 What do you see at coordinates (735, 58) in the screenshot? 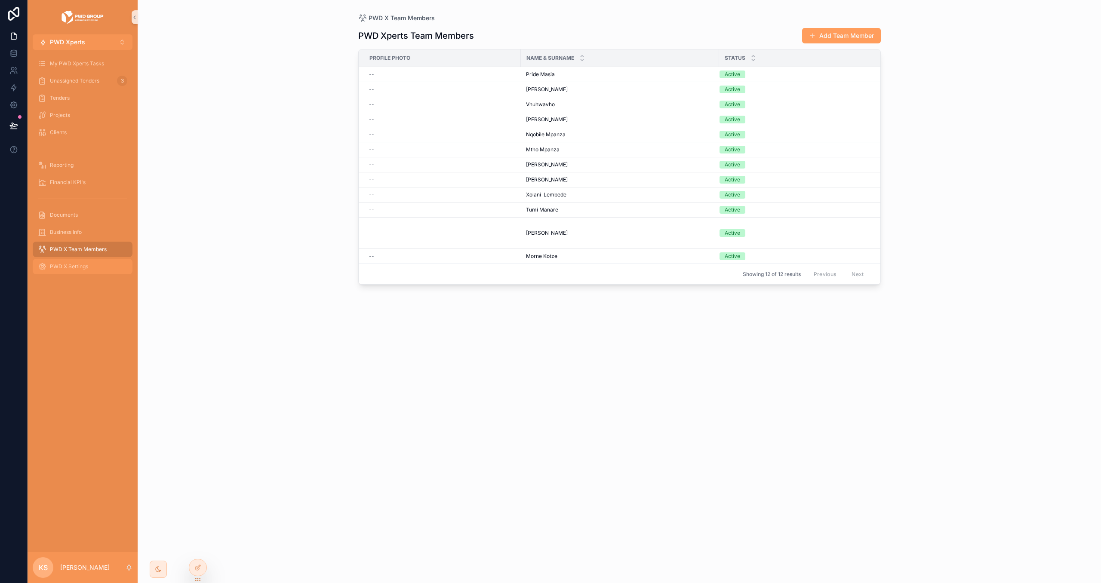
I see `span: Status` at bounding box center [735, 58].